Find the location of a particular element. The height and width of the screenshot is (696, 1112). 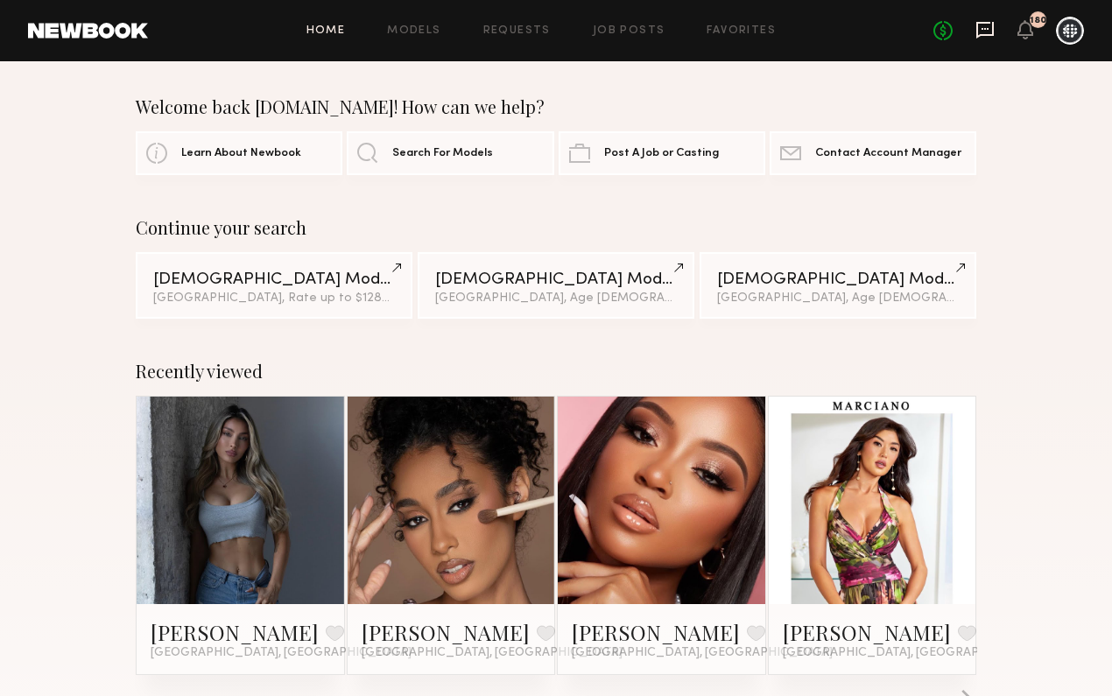

span: Search For Models is located at coordinates (442, 153).